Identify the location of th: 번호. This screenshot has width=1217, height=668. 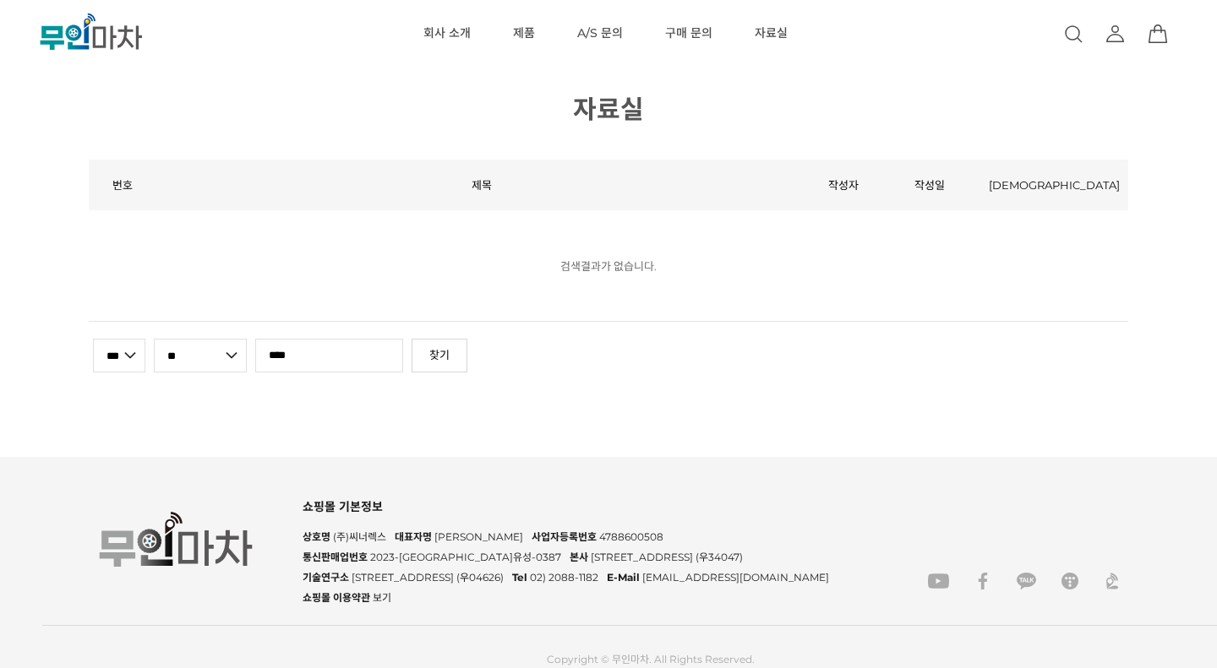
(123, 185).